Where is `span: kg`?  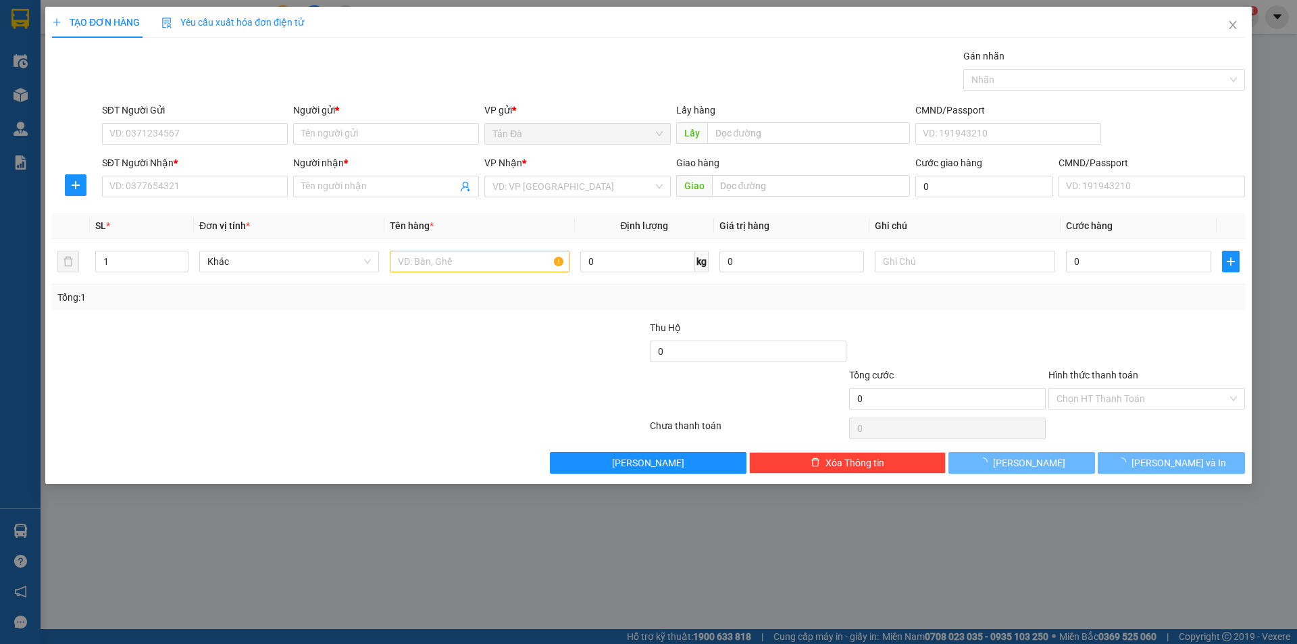
span: kg is located at coordinates (702, 261).